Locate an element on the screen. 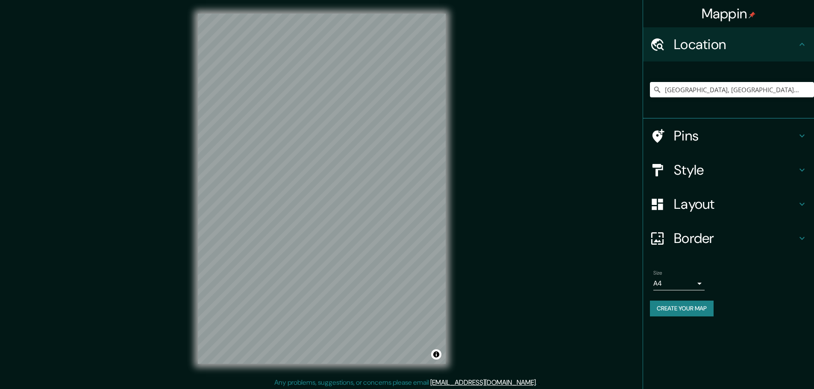  img: pin-icon.png is located at coordinates (752, 15).